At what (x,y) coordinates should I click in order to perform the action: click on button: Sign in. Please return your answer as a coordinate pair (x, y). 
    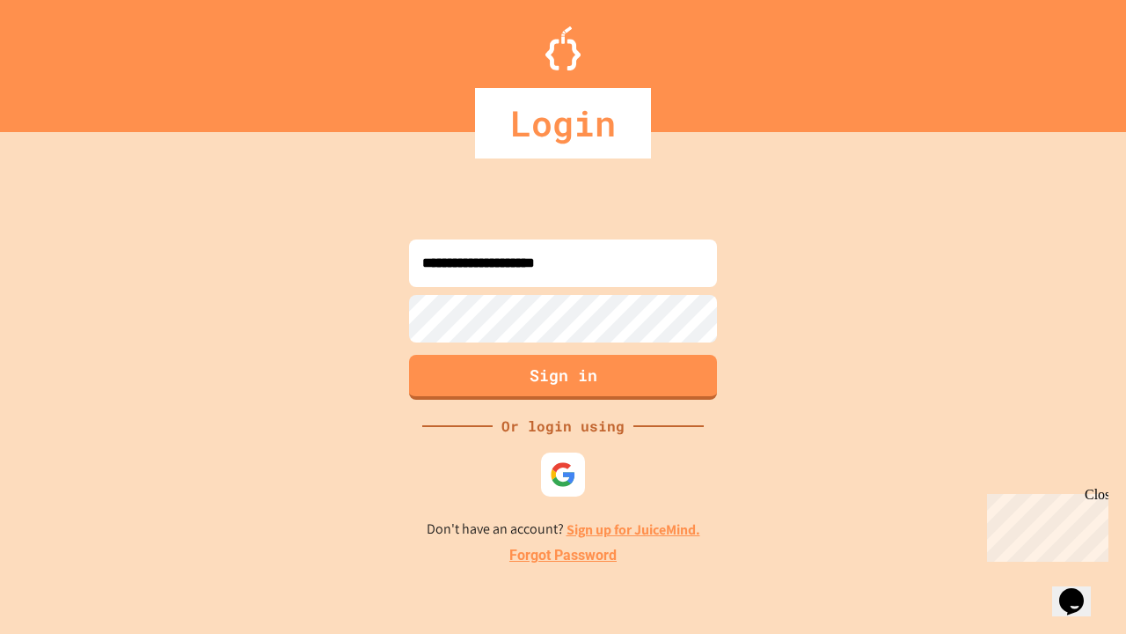
    Looking at the image, I should click on (563, 377).